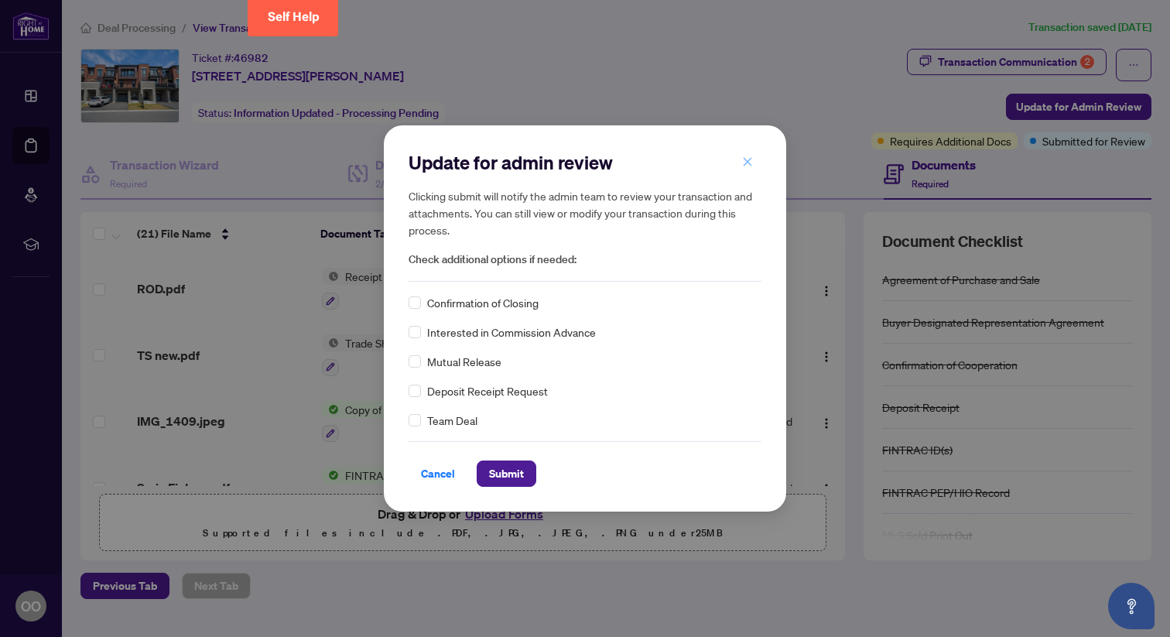 The width and height of the screenshot is (1170, 637). What do you see at coordinates (438, 474) in the screenshot?
I see `span: Cancel` at bounding box center [438, 474].